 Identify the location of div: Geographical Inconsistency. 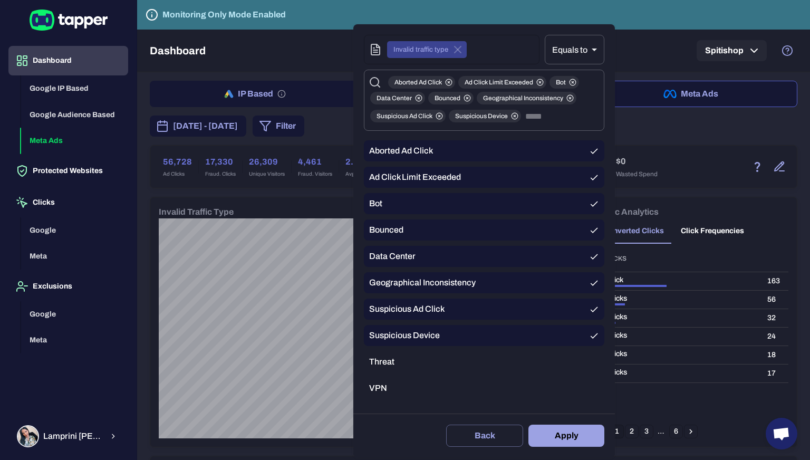
(526, 98).